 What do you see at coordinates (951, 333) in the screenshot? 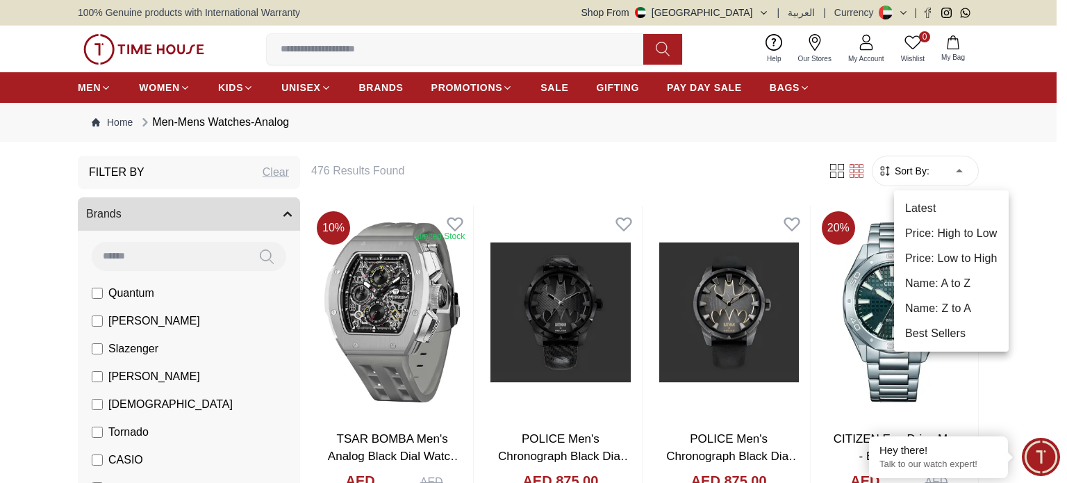
I see `li: Best Sellers` at bounding box center [951, 333].